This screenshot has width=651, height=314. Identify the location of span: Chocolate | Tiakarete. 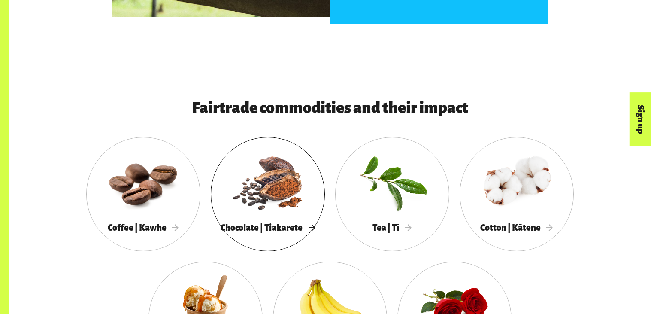
(268, 227).